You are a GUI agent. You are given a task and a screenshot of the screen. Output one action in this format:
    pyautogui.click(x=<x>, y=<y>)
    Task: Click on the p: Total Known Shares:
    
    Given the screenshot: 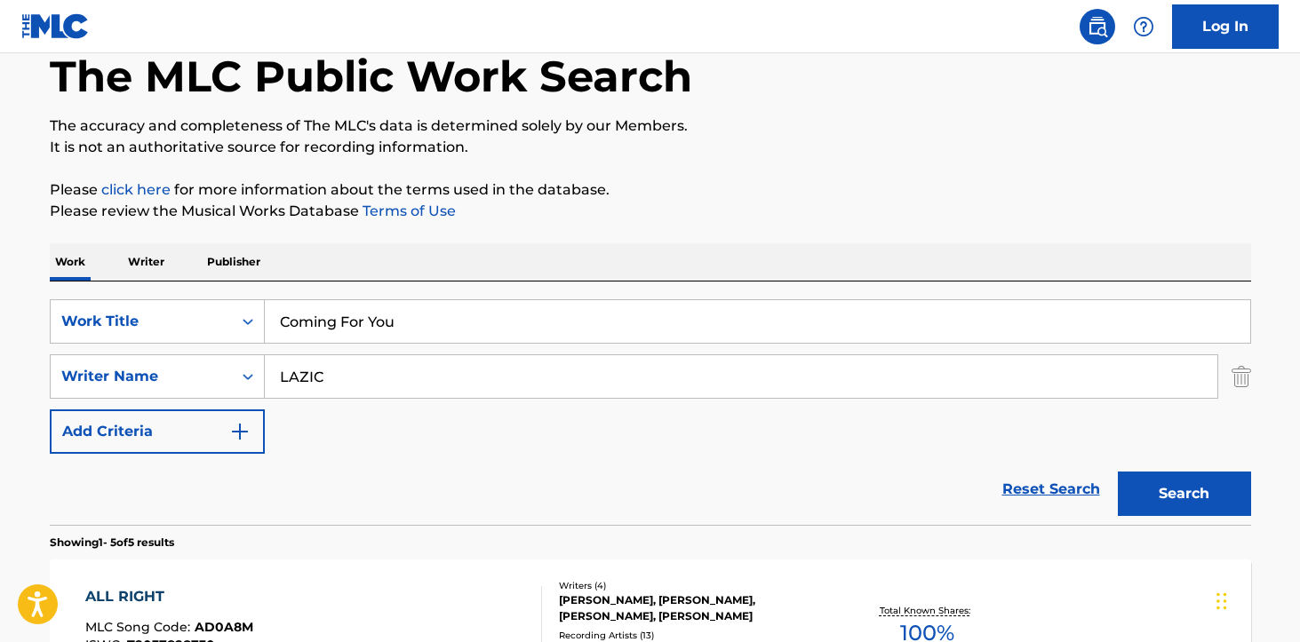 What is the action you would take?
    pyautogui.click(x=927, y=610)
    